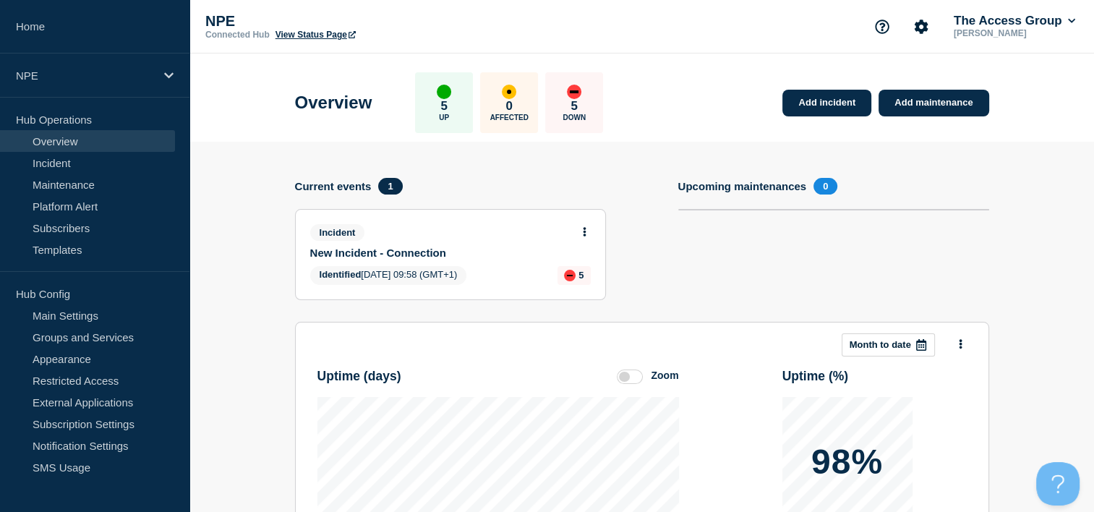 The width and height of the screenshot is (1094, 512). I want to click on p: 98%, so click(847, 462).